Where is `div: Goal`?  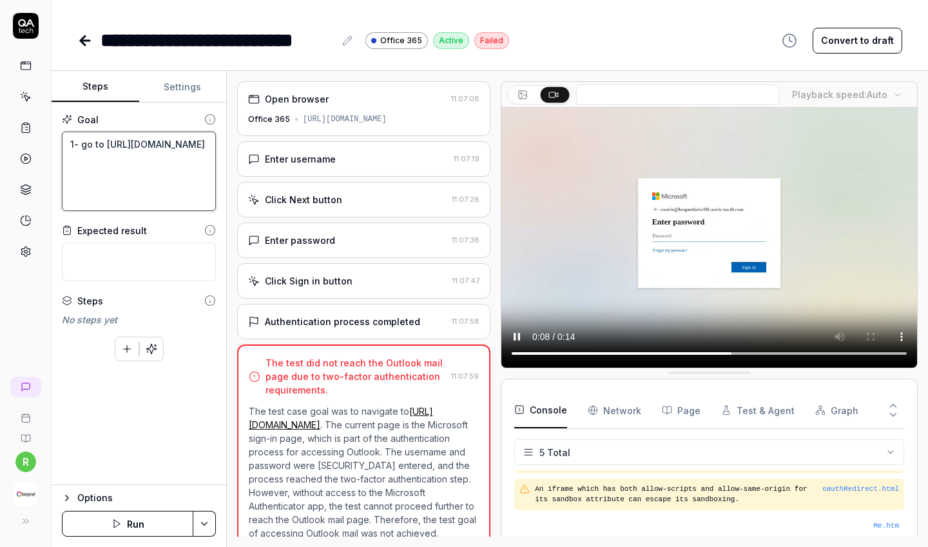 div: Goal is located at coordinates (88, 119).